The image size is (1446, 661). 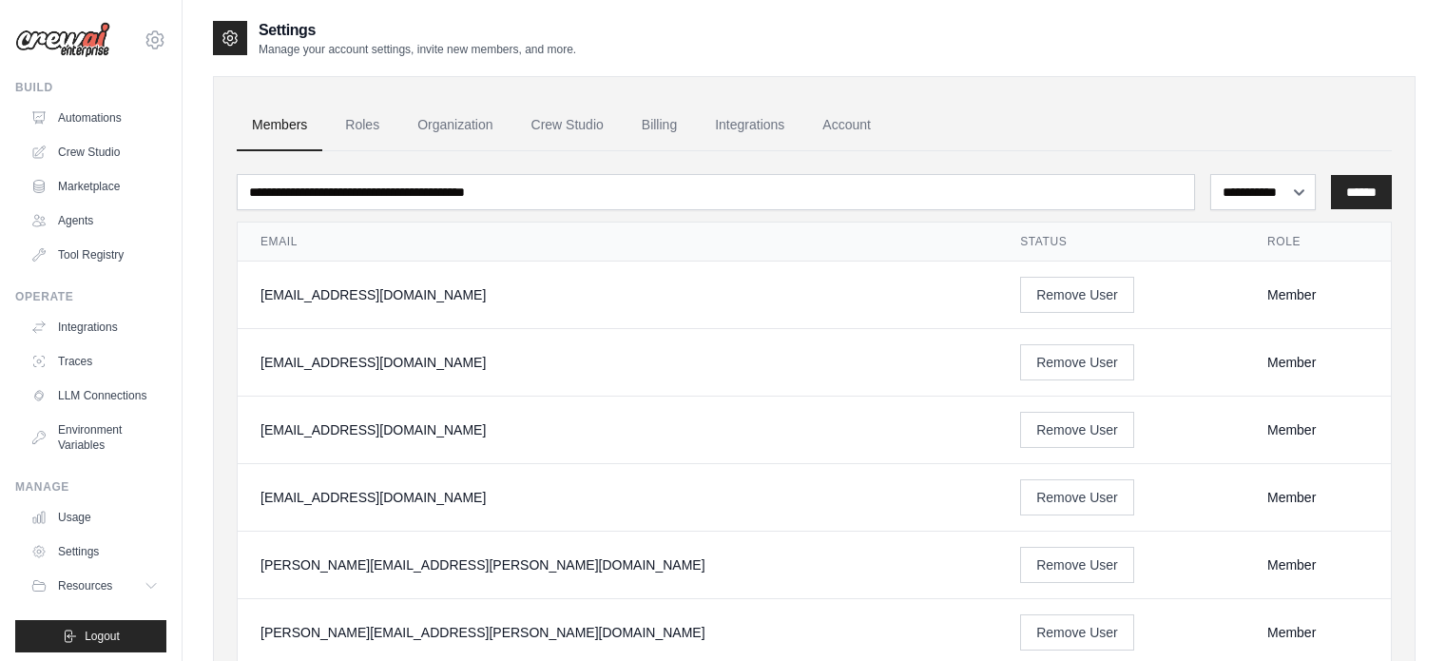 I want to click on a: Roles, so click(x=362, y=125).